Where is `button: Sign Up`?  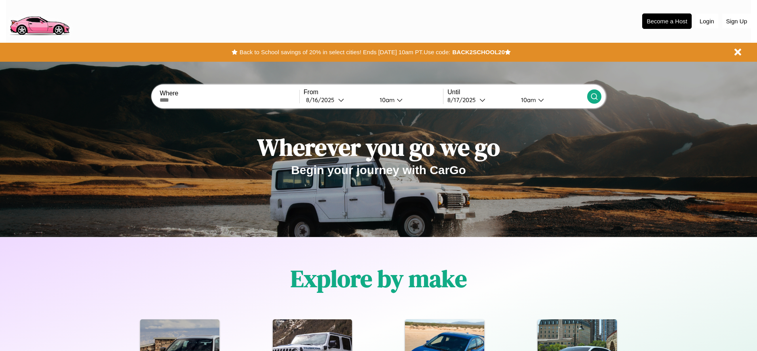
button: Sign Up is located at coordinates (736, 21).